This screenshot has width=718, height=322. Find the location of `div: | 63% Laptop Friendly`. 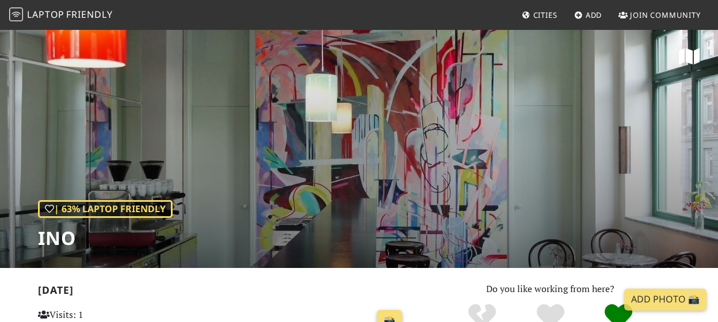

div: | 63% Laptop Friendly is located at coordinates (105, 209).